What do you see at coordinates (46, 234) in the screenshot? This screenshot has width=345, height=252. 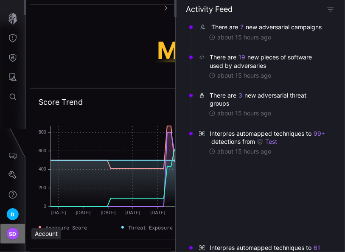 I see `div: Account` at bounding box center [46, 234].